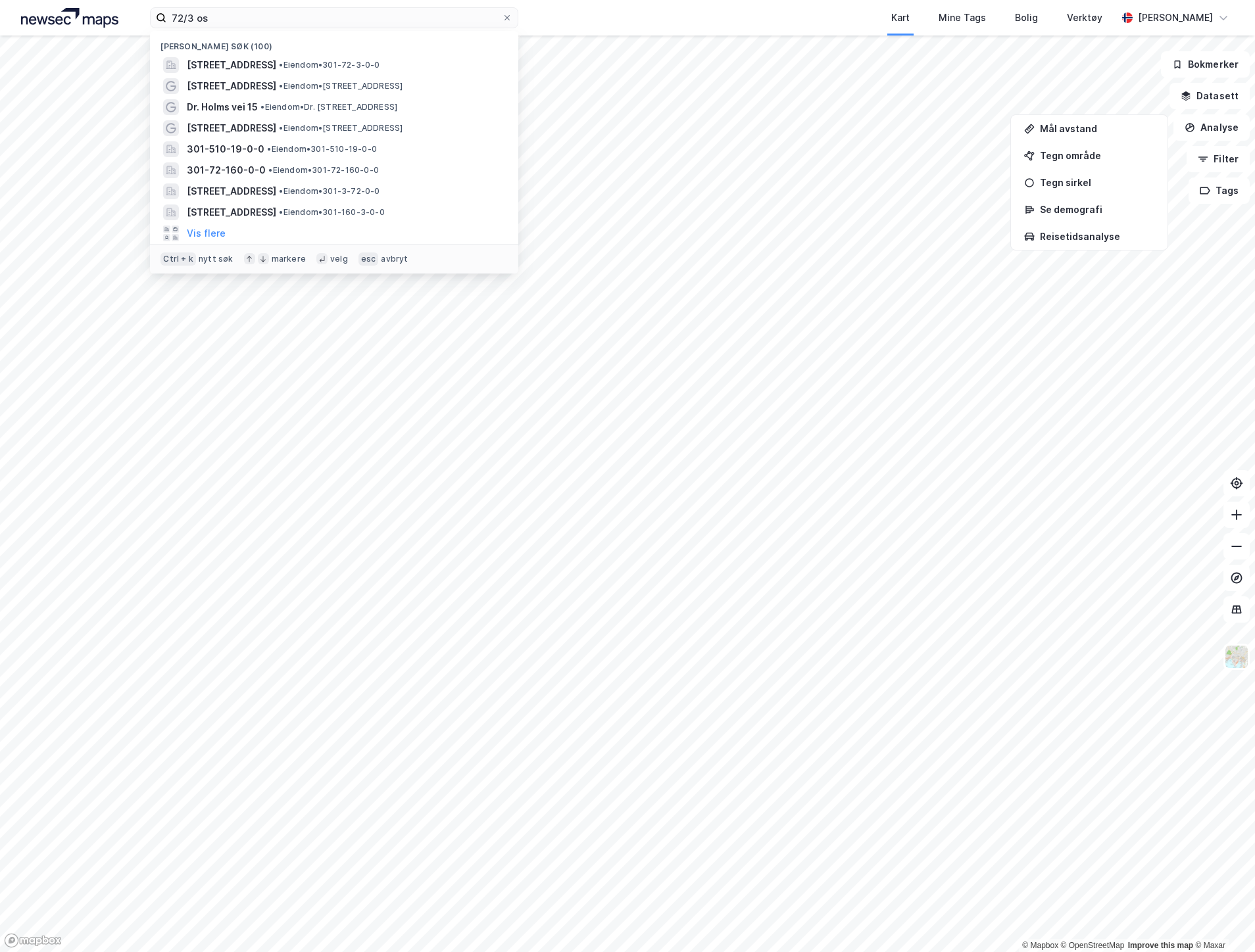  What do you see at coordinates (1096, 182) in the screenshot?
I see `div: Tegn sirkel` at bounding box center [1096, 182].